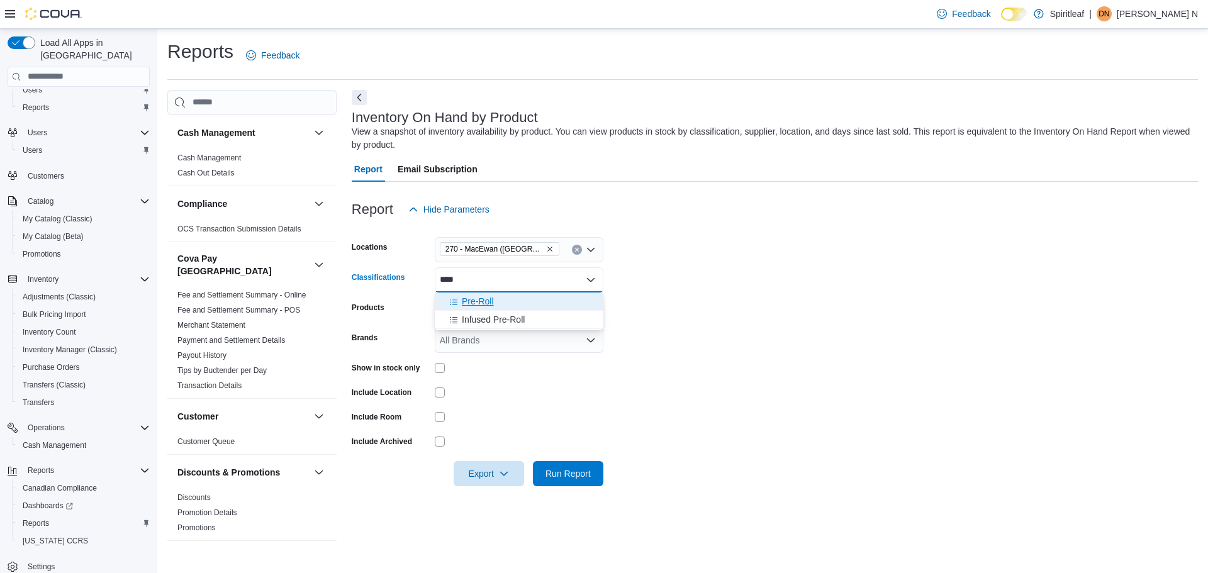  Describe the element at coordinates (36, 108) in the screenshot. I see `a: Reports` at that location.